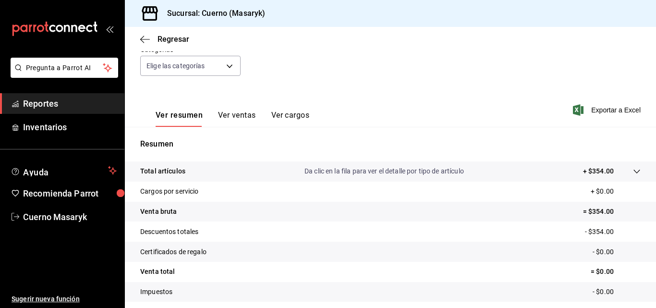  I want to click on button: open_drawer_menu, so click(109, 29).